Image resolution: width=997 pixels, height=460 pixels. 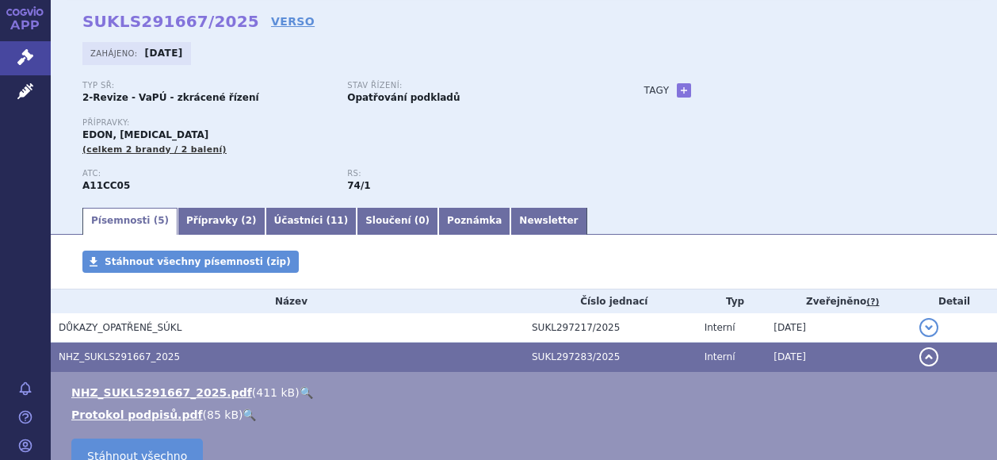 What do you see at coordinates (170, 97) in the screenshot?
I see `strong: 2-Revize - VaPÚ - zkrácené řízení` at bounding box center [170, 97].